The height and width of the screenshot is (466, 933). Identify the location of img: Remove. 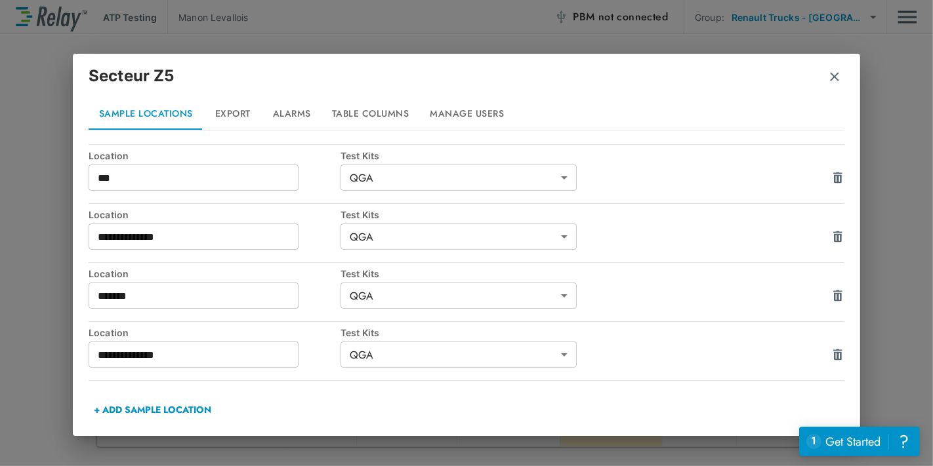
(835, 77).